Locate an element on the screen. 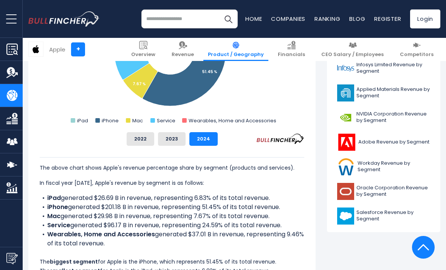 The width and height of the screenshot is (446, 270). a: Workday Revenue by Segment is located at coordinates (384, 166).